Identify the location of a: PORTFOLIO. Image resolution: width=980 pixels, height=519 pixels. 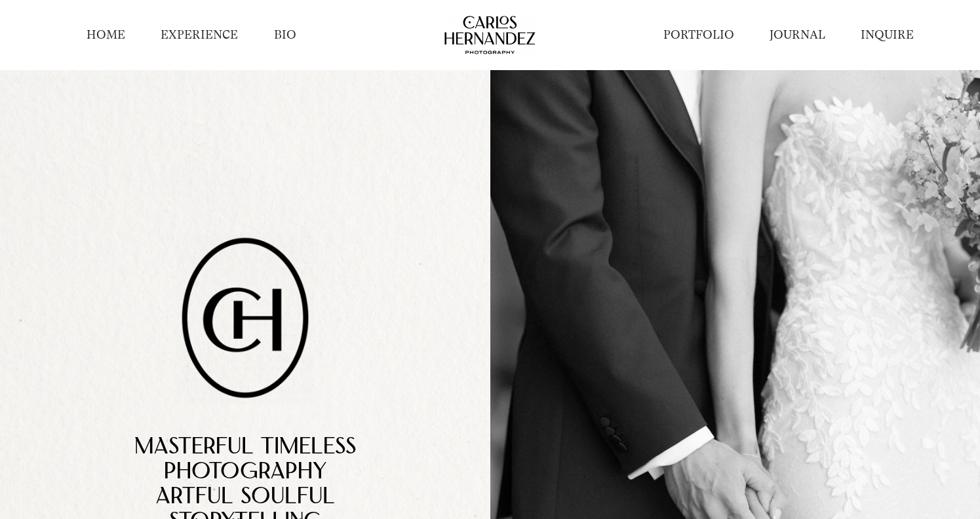
(699, 35).